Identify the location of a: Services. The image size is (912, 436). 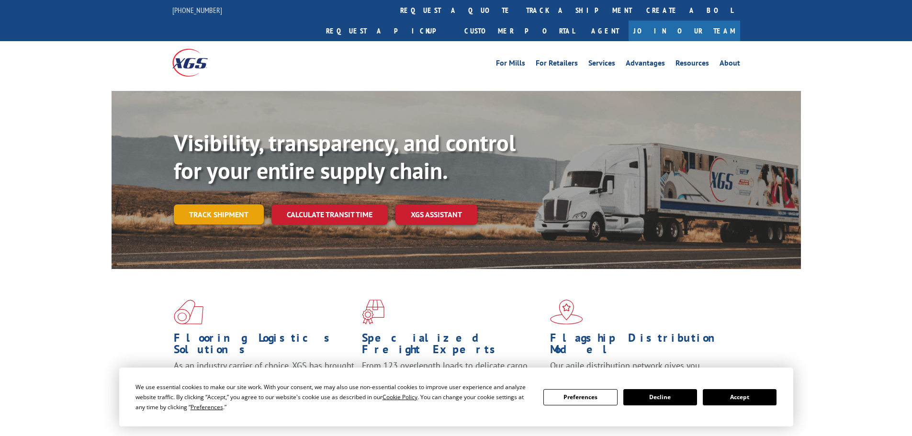
(602, 65).